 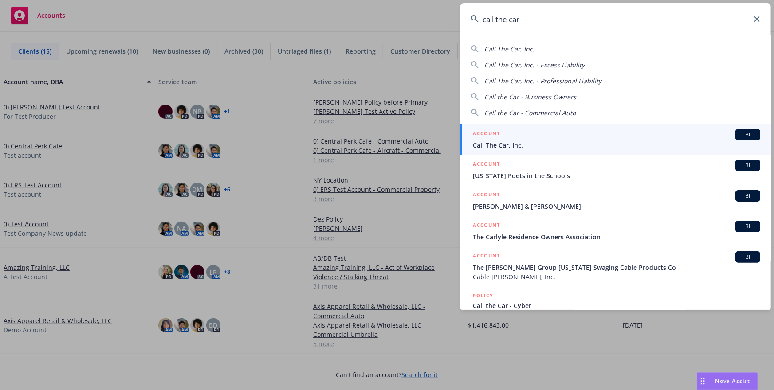 What do you see at coordinates (530, 113) in the screenshot?
I see `span: Call the Car - Commercial Auto` at bounding box center [530, 113].